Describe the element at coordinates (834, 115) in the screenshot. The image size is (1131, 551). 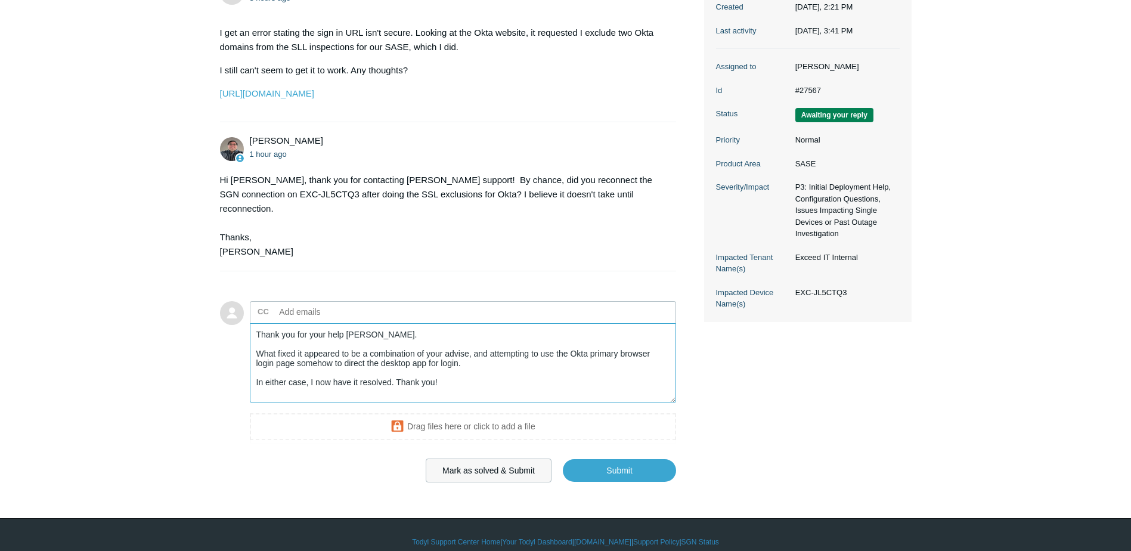
I see `span: We are waiting for you to respond` at that location.